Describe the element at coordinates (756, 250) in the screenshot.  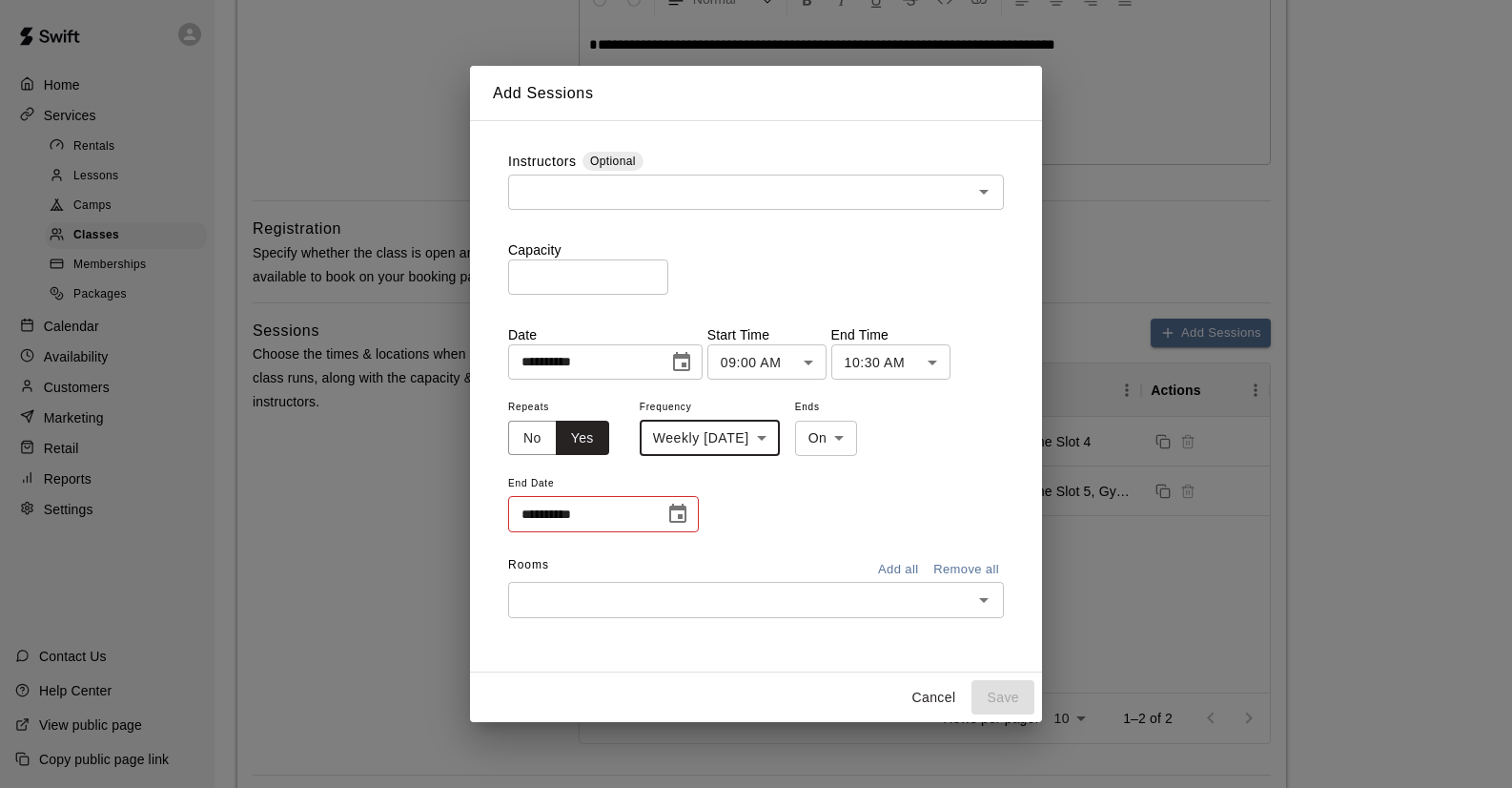
I see `p: Capacity` at that location.